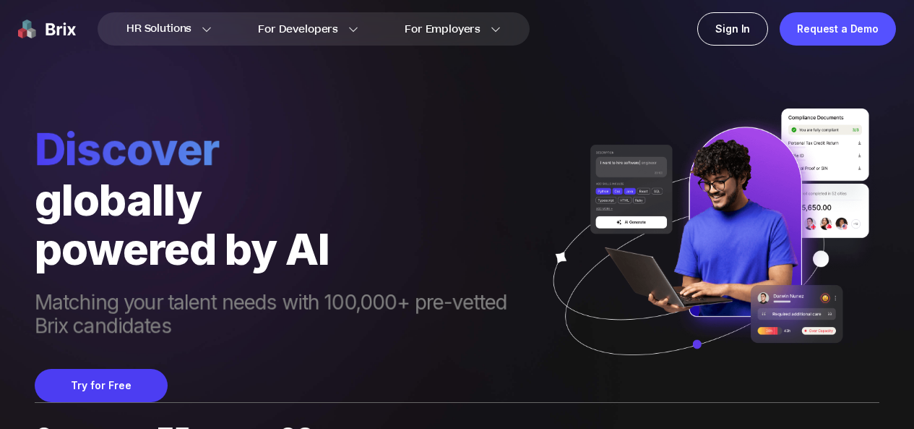 The image size is (914, 429). Describe the element at coordinates (101, 385) in the screenshot. I see `button: Try for Free` at that location.